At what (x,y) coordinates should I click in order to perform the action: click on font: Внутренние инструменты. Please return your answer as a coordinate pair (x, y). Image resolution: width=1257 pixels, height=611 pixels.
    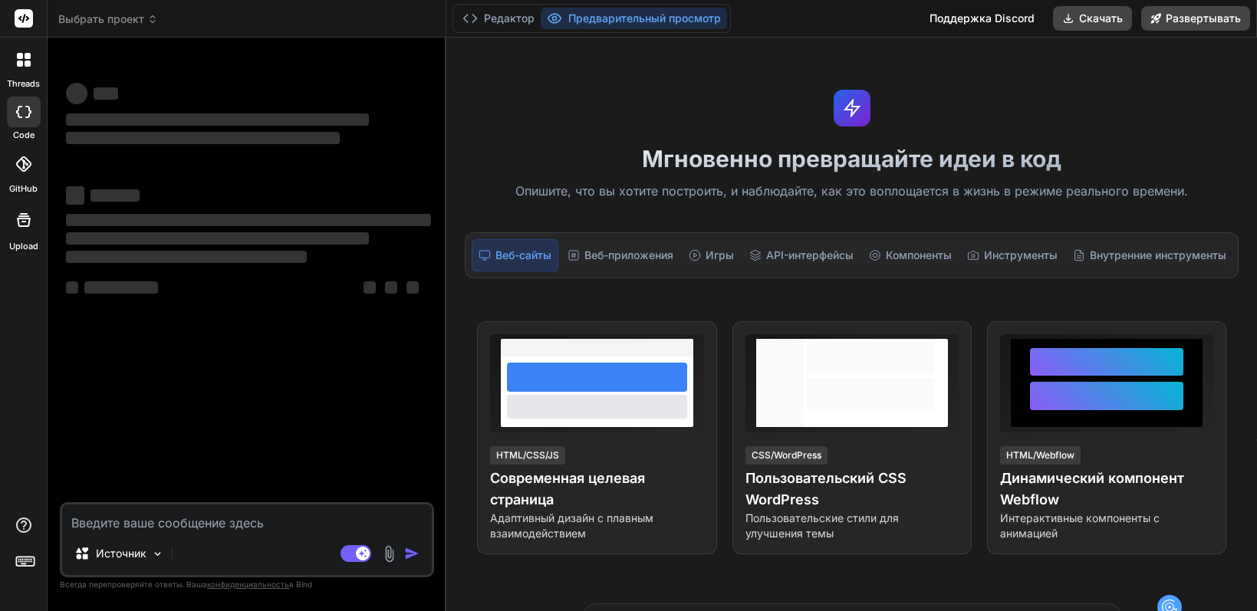
    Looking at the image, I should click on (1158, 255).